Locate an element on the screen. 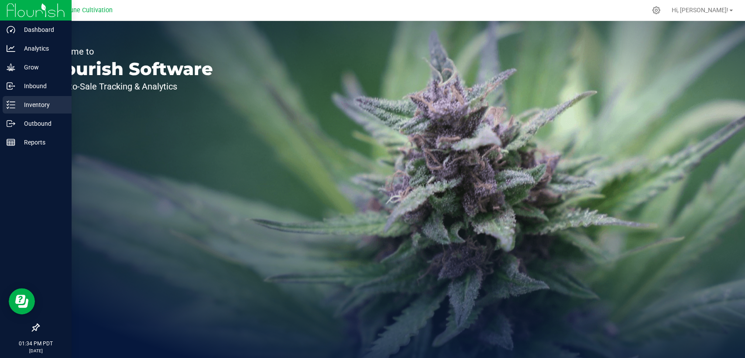 The image size is (745, 358). p: Seed-to-Sale Tracking & Analytics is located at coordinates (130, 86).